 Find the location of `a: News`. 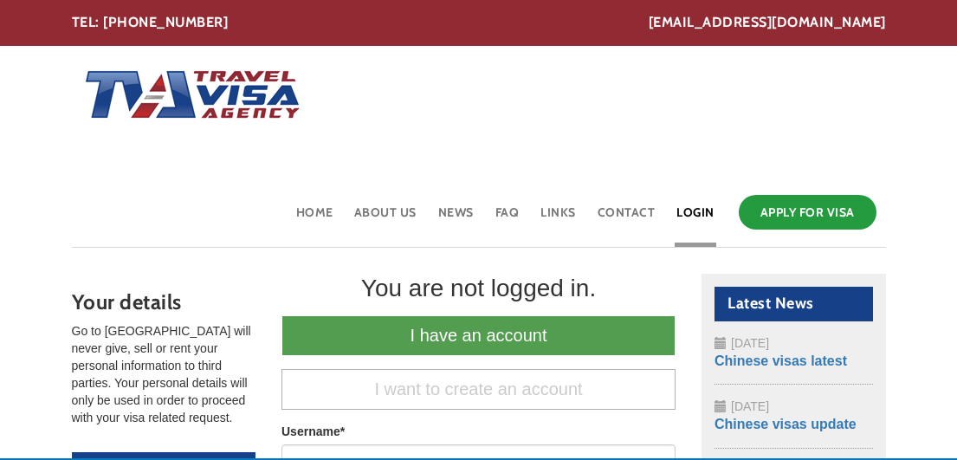

a: News is located at coordinates (455, 218).